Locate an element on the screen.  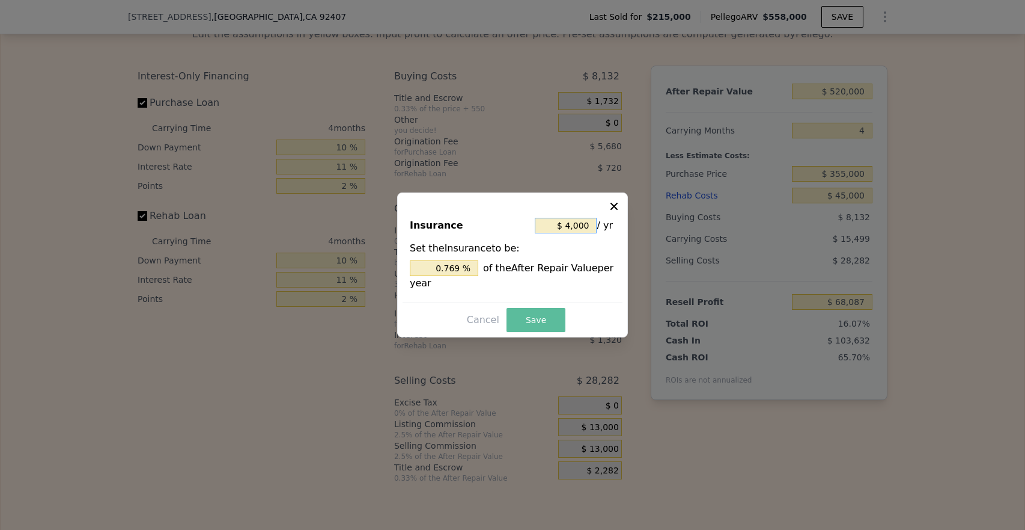
span: / yr is located at coordinates (605, 225).